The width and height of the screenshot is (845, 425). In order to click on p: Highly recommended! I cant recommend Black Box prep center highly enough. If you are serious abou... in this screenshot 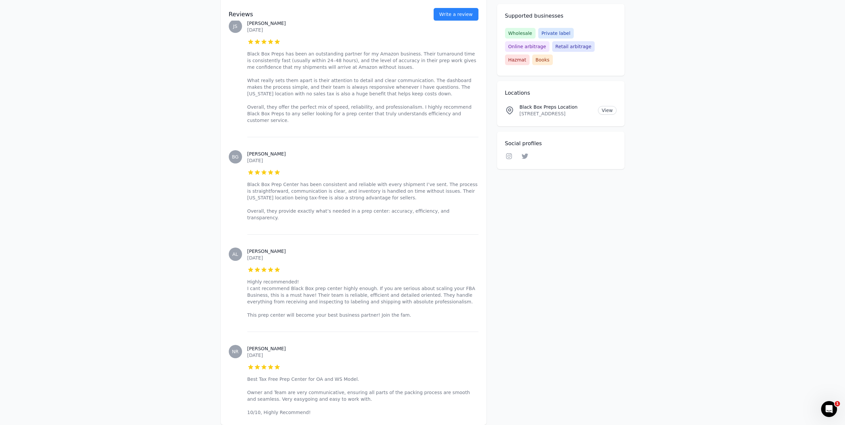, I will do `click(363, 298)`.